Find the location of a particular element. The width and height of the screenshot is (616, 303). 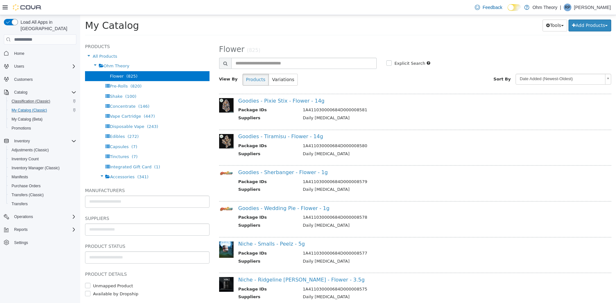

h5: Product Status is located at coordinates (67, 231).